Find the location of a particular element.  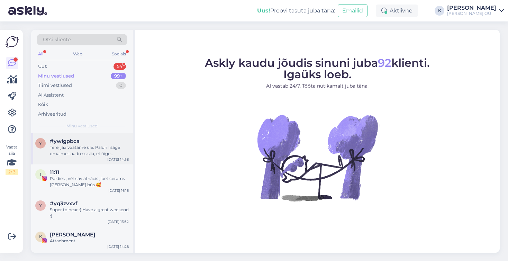

div: 99+ is located at coordinates (118, 76).